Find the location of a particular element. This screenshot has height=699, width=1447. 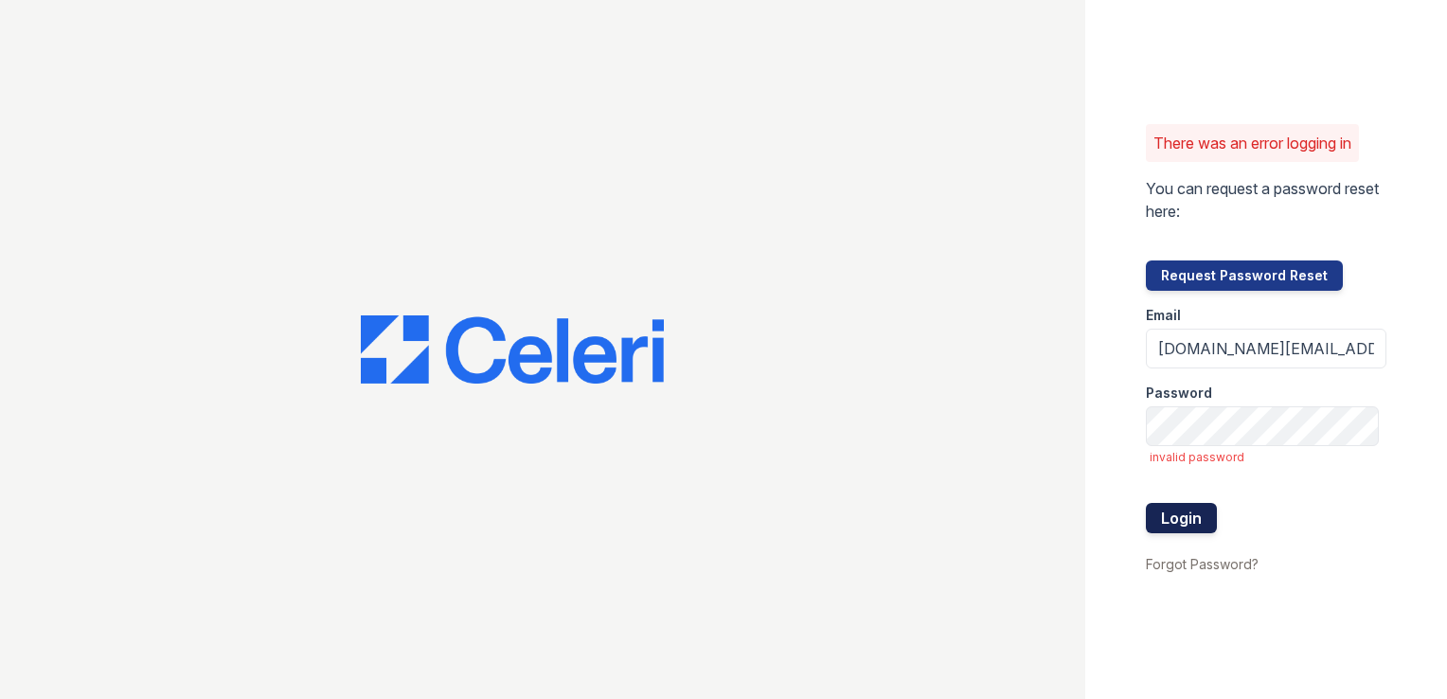

button: Login is located at coordinates (1181, 518).